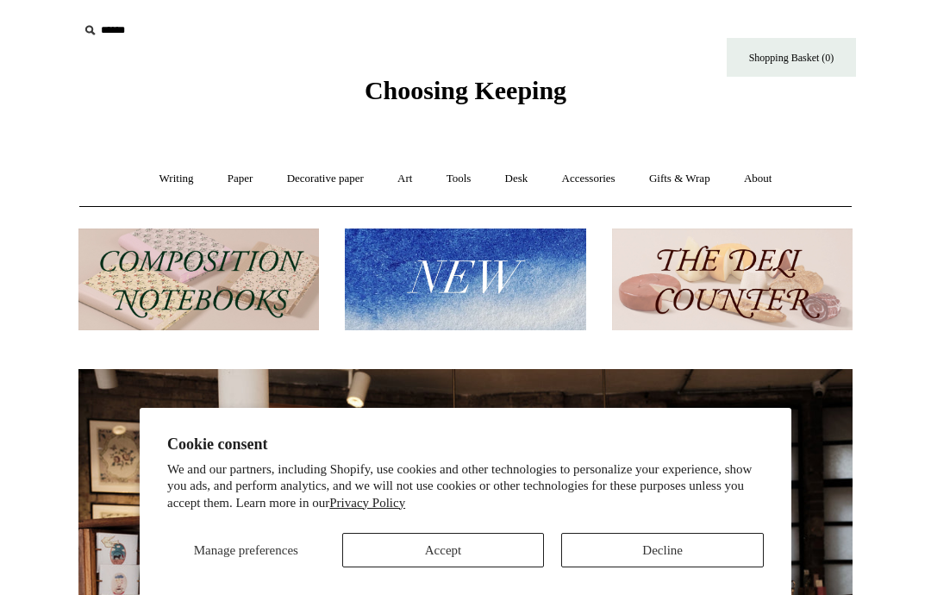 The image size is (931, 595). What do you see at coordinates (589, 178) in the screenshot?
I see `a: Accessories` at bounding box center [589, 178].